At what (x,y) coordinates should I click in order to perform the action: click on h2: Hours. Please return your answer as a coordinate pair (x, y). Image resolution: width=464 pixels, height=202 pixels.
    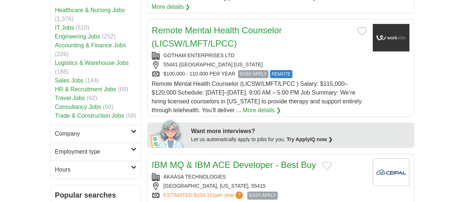
    Looking at the image, I should click on (93, 170).